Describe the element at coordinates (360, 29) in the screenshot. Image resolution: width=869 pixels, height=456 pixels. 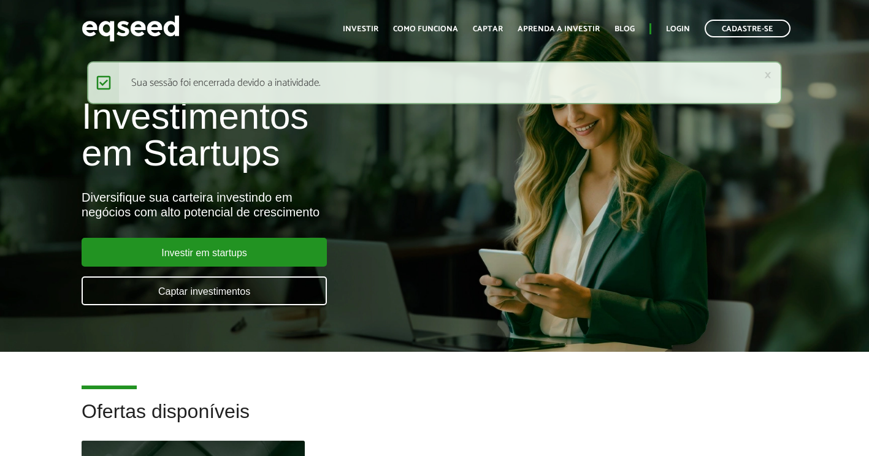
I see `a: Investir` at that location.